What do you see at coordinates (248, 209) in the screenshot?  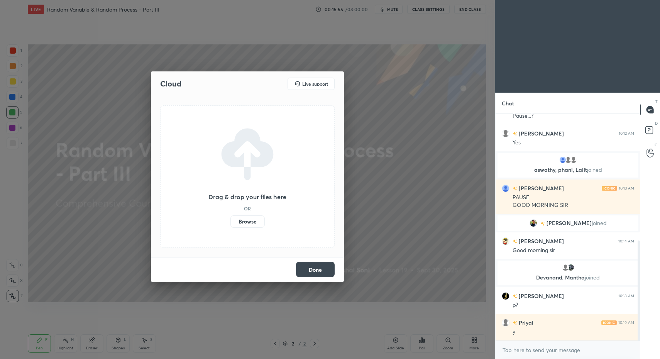 I see `h5: OR` at bounding box center [248, 209].